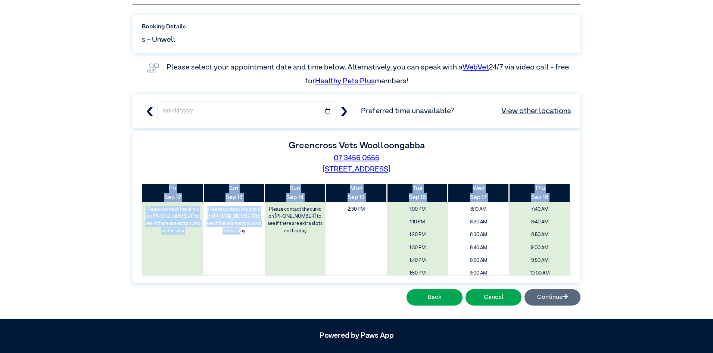 This screenshot has height=353, width=713. I want to click on span: 7:40 AM, so click(540, 209).